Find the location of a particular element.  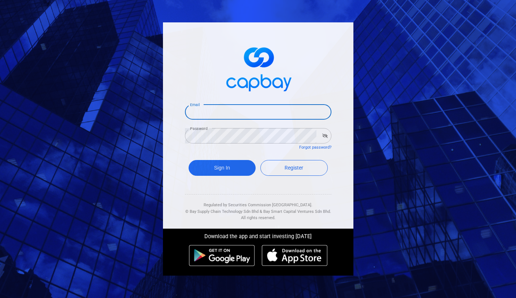

img: android is located at coordinates (222, 255).